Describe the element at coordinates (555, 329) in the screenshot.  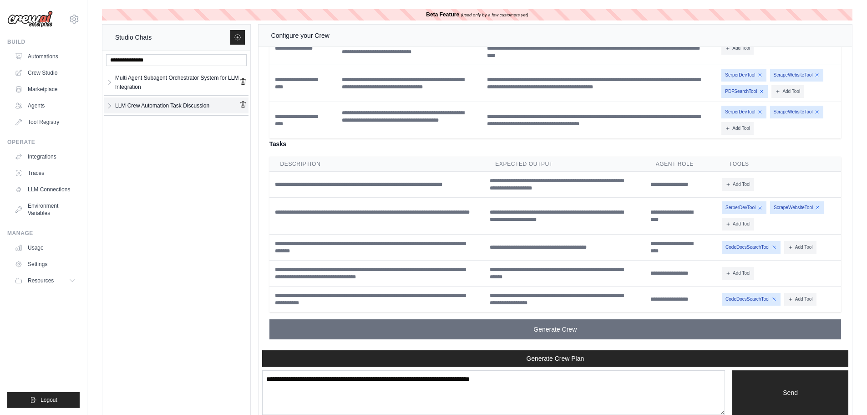
I see `span: Generate Crew` at that location.